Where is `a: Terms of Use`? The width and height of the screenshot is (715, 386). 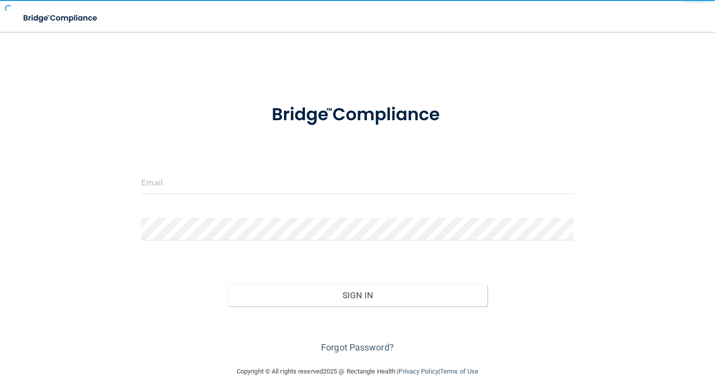 a: Terms of Use is located at coordinates (459, 371).